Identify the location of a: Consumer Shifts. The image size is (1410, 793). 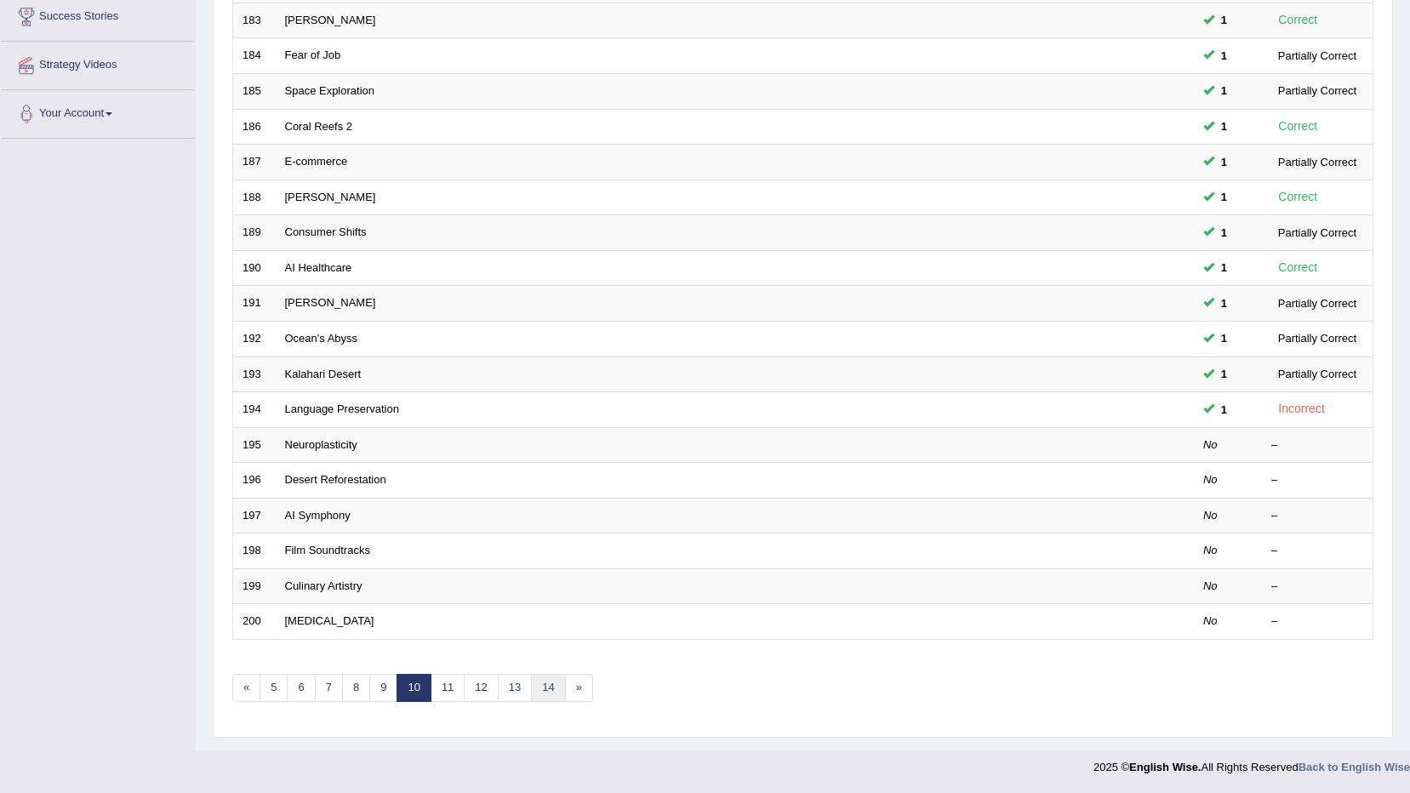
(326, 231).